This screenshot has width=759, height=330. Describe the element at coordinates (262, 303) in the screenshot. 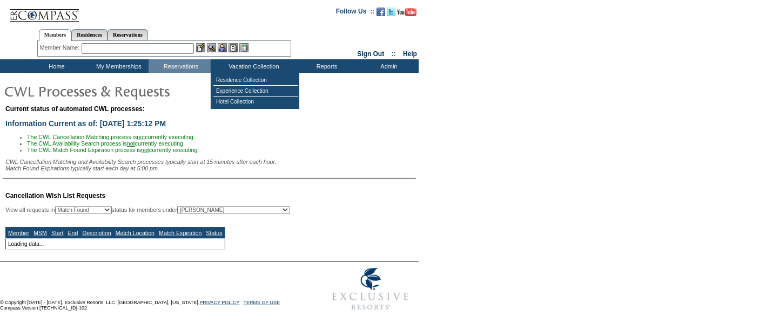

I see `a: TERMS OF USE` at that location.